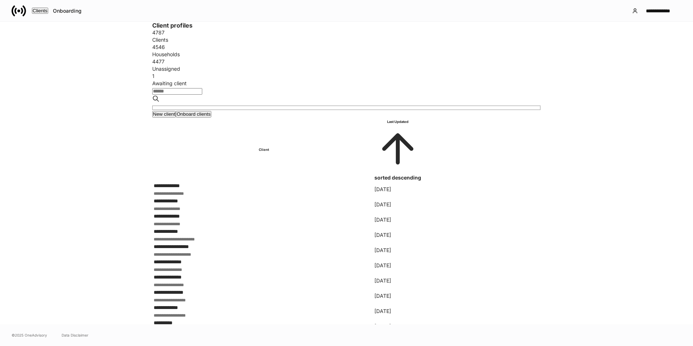  Describe the element at coordinates (346, 54) in the screenshot. I see `div: Households` at that location.